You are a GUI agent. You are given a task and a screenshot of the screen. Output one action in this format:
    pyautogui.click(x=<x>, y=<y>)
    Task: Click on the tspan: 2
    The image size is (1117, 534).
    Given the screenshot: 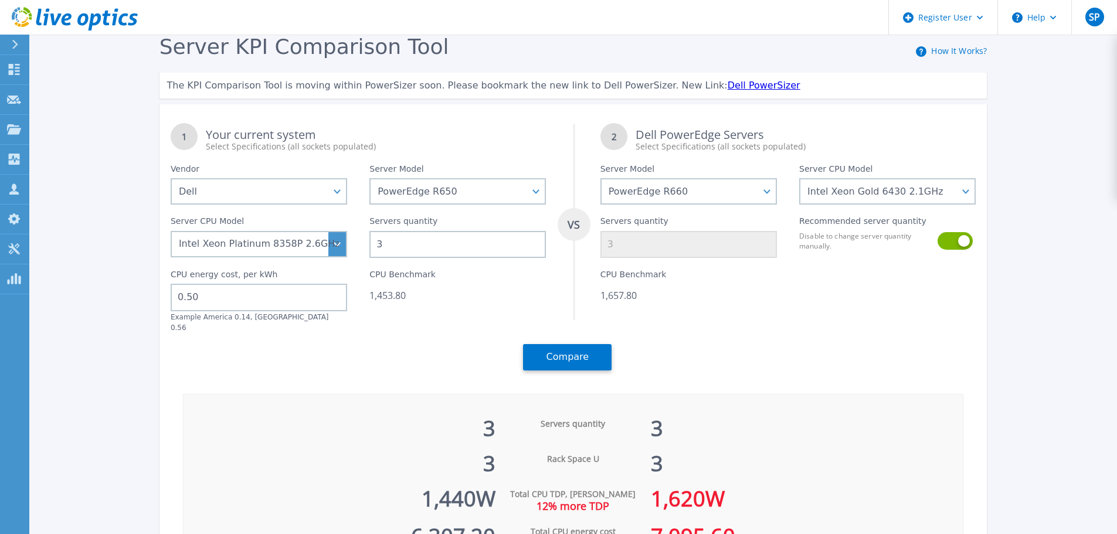 What is the action you would take?
    pyautogui.click(x=613, y=137)
    